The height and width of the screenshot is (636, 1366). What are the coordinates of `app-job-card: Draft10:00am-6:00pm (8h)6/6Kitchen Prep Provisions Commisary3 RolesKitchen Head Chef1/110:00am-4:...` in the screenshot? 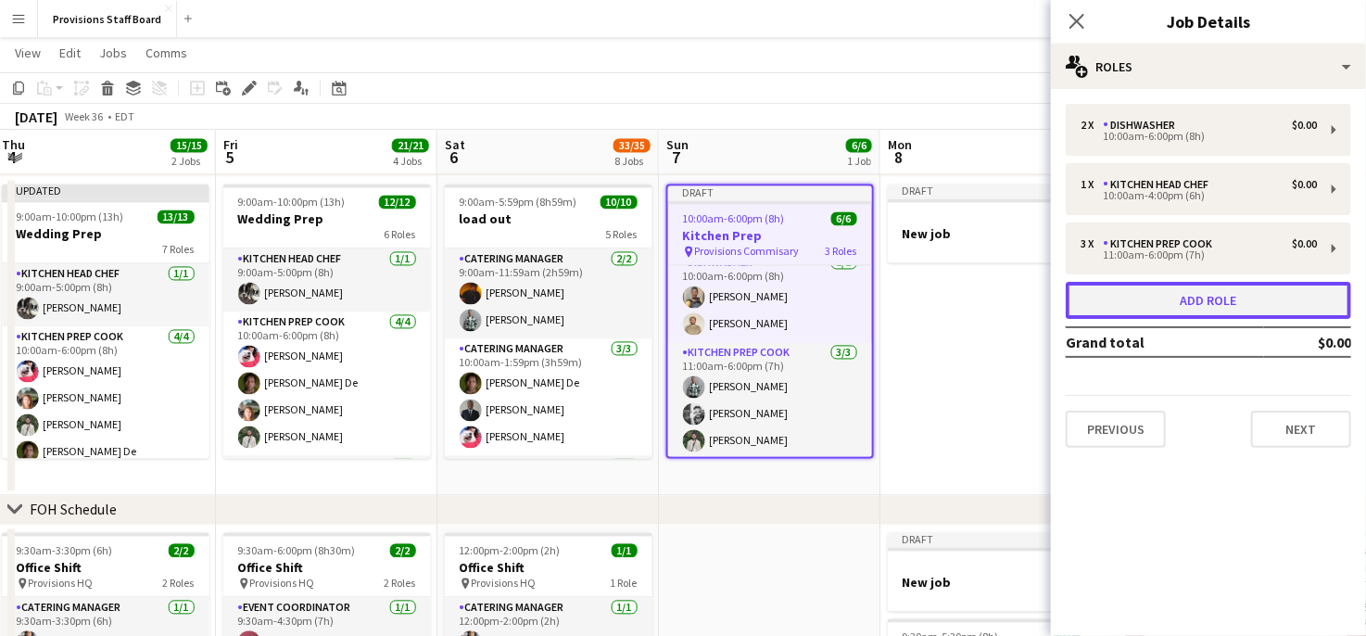 It's located at (770, 321).